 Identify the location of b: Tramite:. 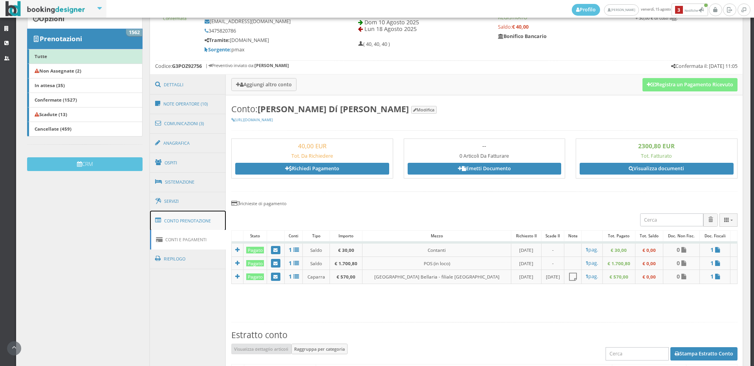
(217, 40).